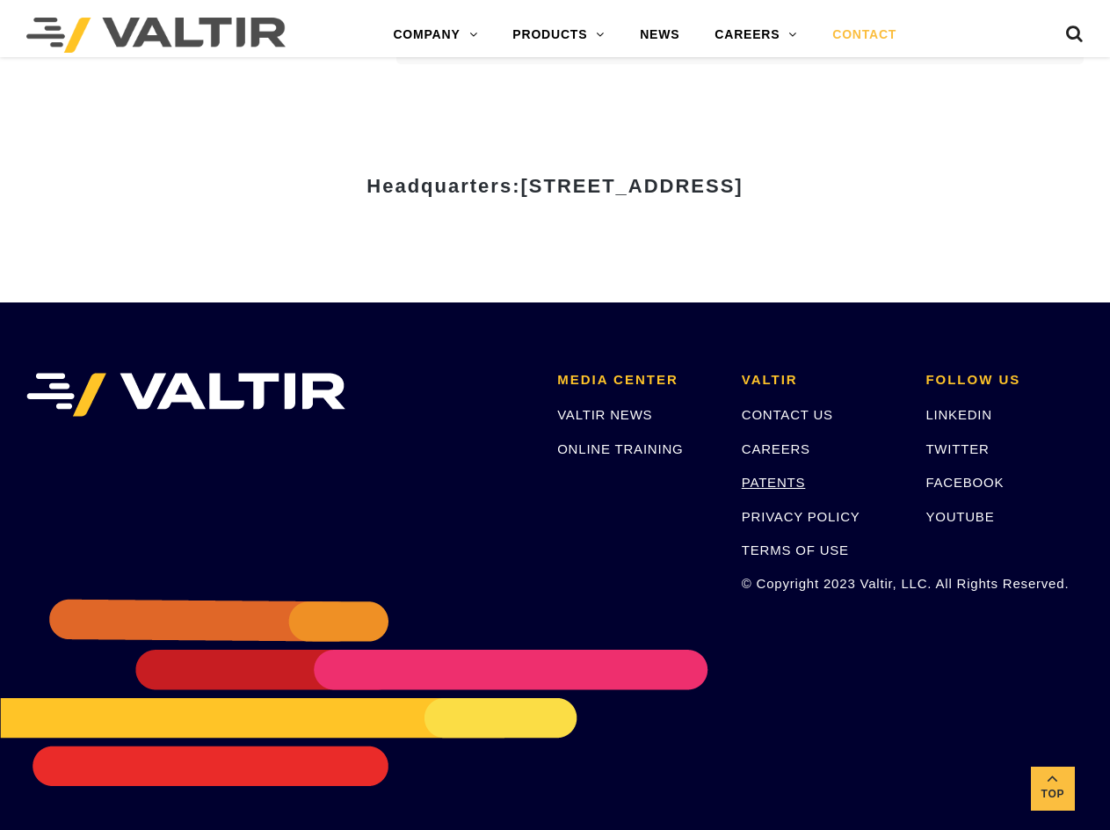 The width and height of the screenshot is (1110, 830). I want to click on p: © Copyright 2023 Valtir, LLC. All Rights Reserved., so click(821, 583).